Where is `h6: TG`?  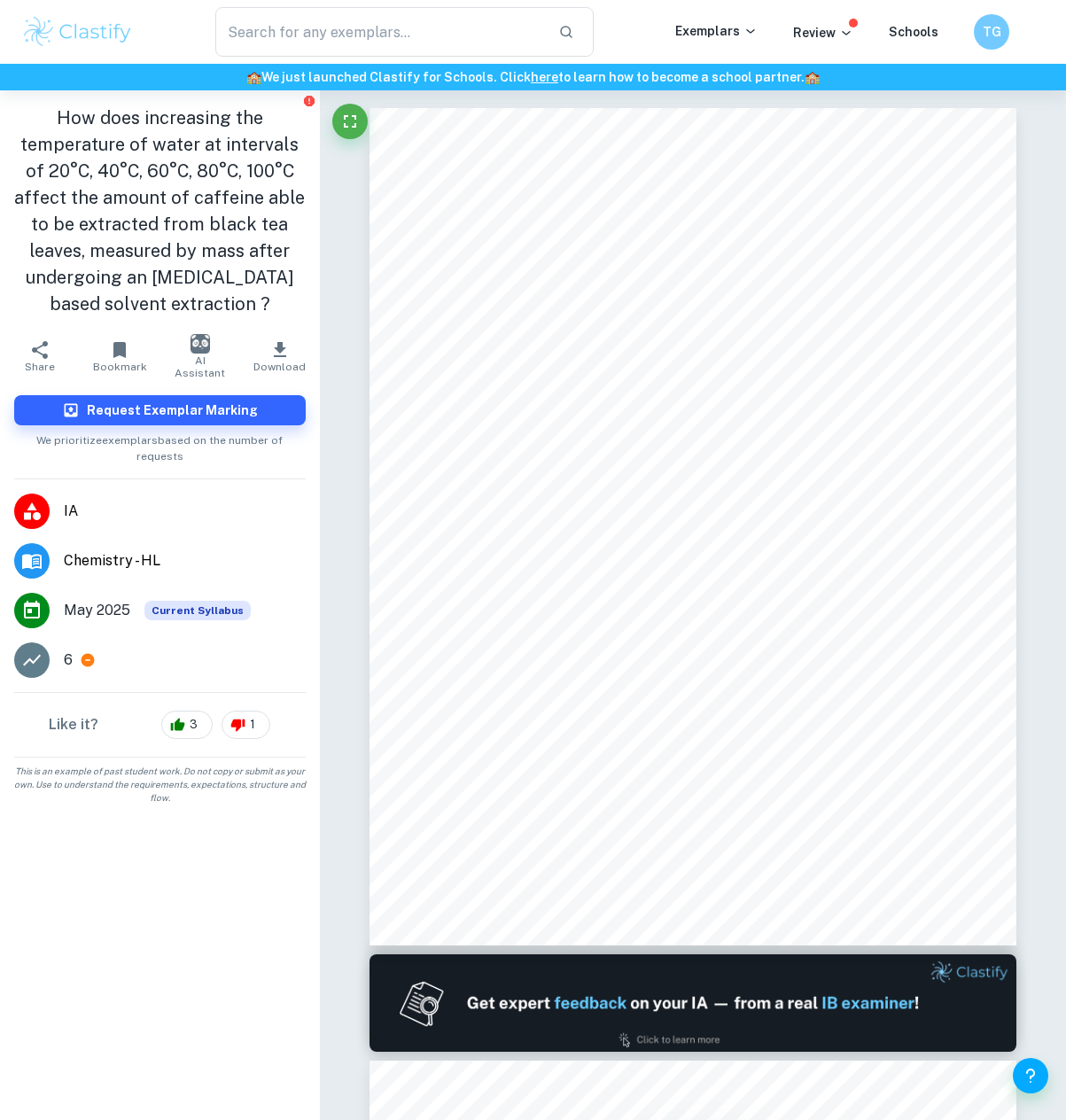
h6: TG is located at coordinates (992, 32).